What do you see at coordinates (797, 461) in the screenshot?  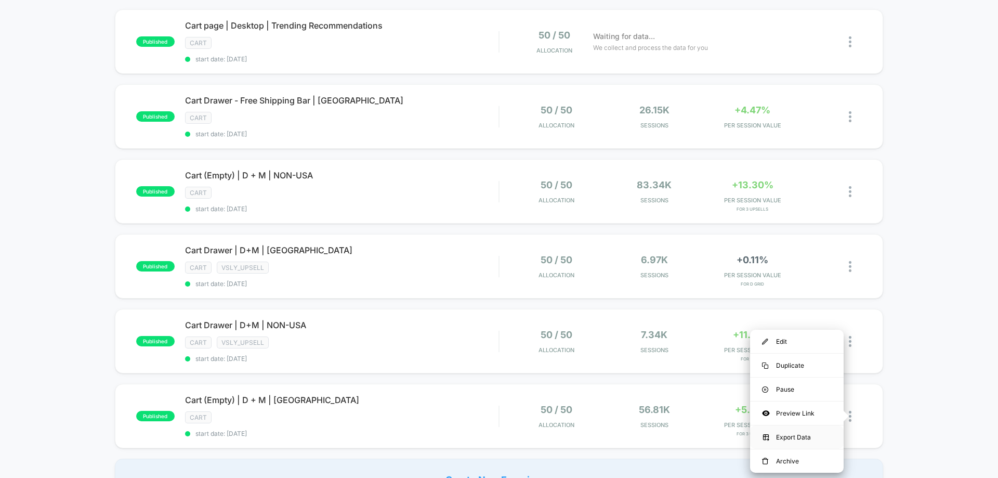 I see `div: Archive` at bounding box center [797, 461].